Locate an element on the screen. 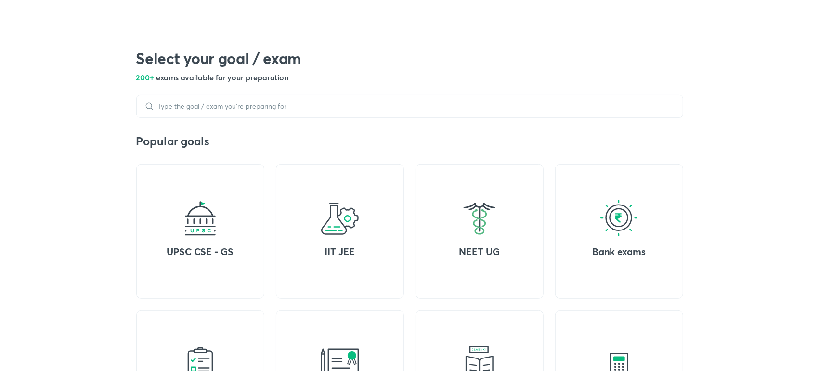 The width and height of the screenshot is (819, 371). h4: NEET UG is located at coordinates (480, 252).